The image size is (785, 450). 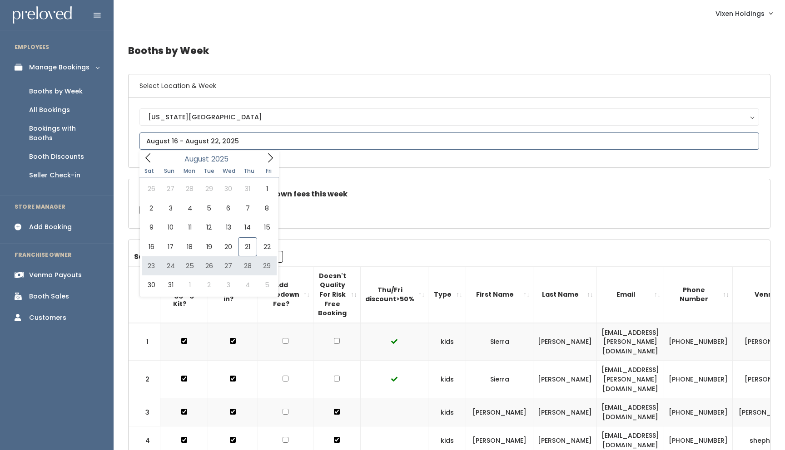 I want to click on span: August 21, 2025, so click(x=247, y=247).